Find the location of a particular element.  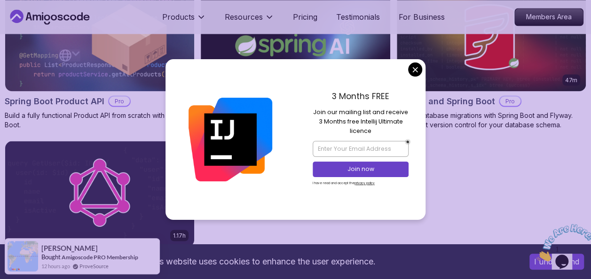

a: Amigoscode PRO Membership is located at coordinates (100, 257).